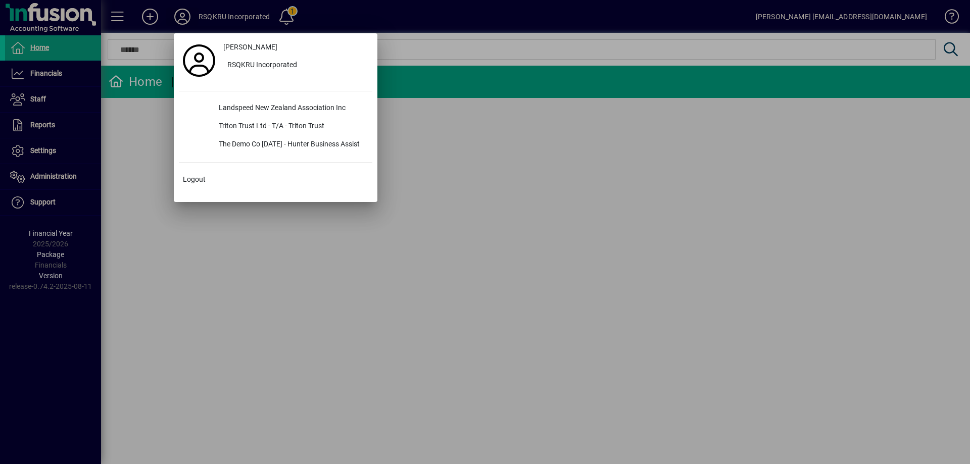  What do you see at coordinates (275, 127) in the screenshot?
I see `button: Triton Trust Ltd - T/A - Triton Trust` at bounding box center [275, 127].